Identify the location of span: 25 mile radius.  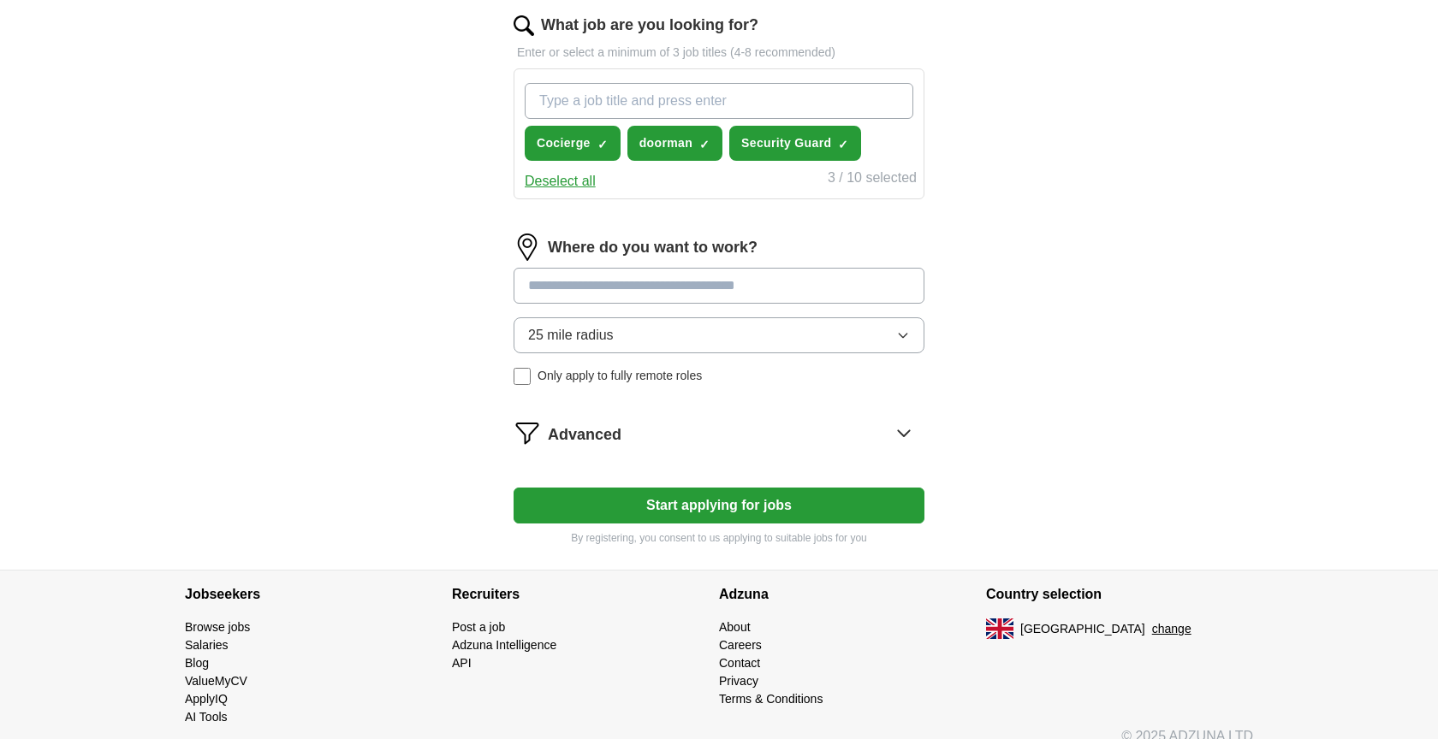
(571, 336).